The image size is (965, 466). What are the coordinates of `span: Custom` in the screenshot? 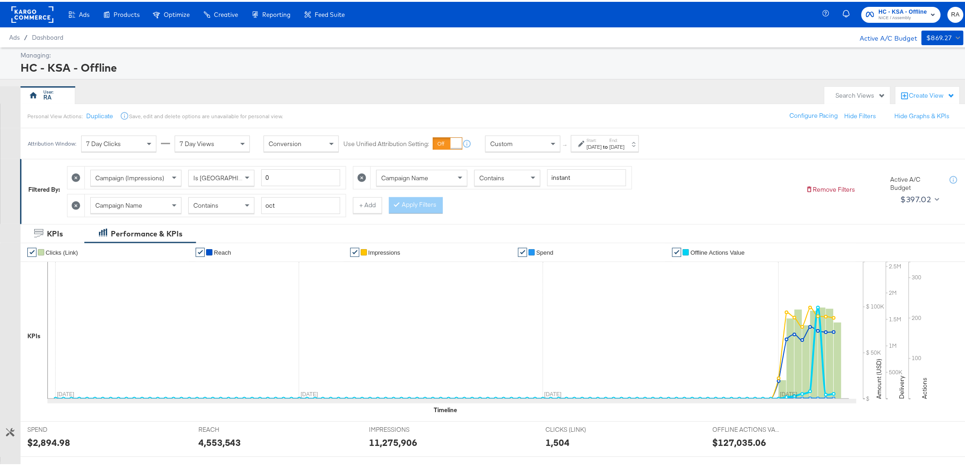 It's located at (501, 142).